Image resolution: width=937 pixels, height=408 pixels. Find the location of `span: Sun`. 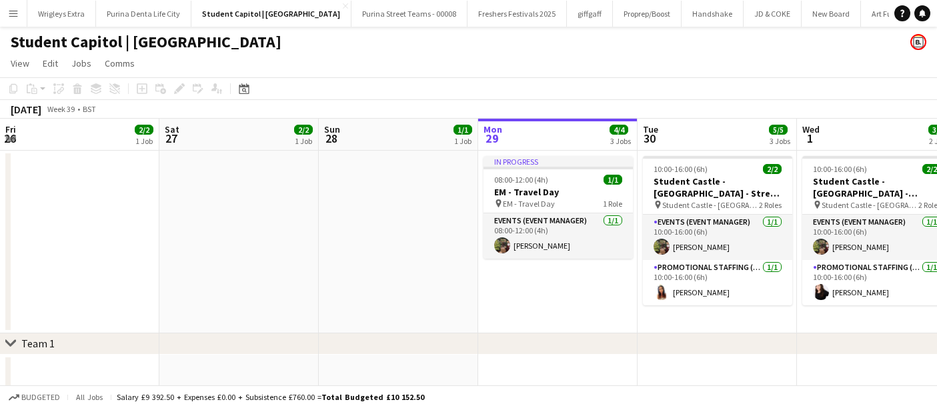

span: Sun is located at coordinates (332, 129).